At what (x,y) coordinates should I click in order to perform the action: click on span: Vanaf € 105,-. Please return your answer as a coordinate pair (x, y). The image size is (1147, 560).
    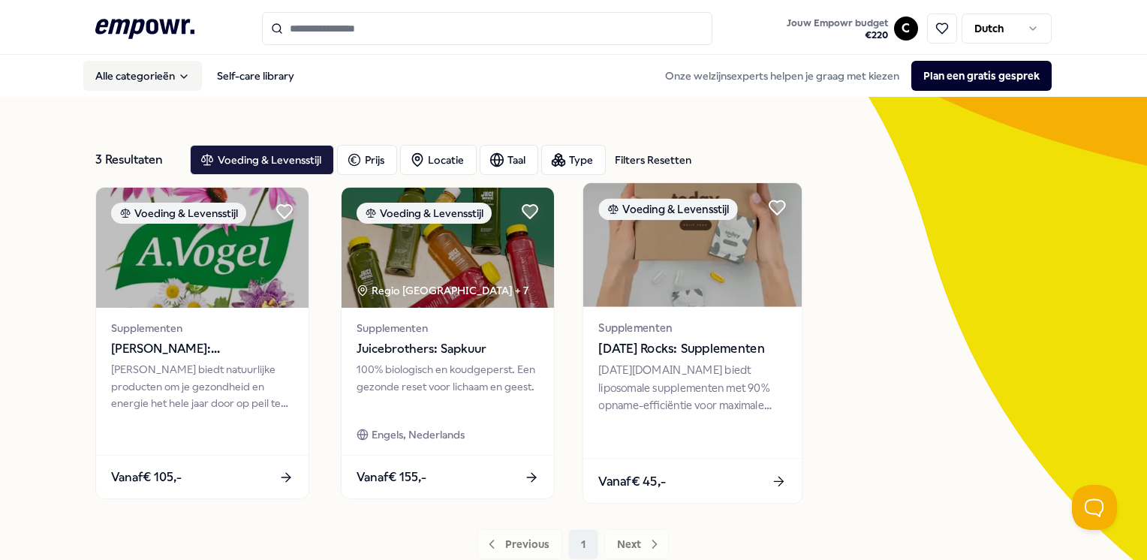
    Looking at the image, I should click on (146, 478).